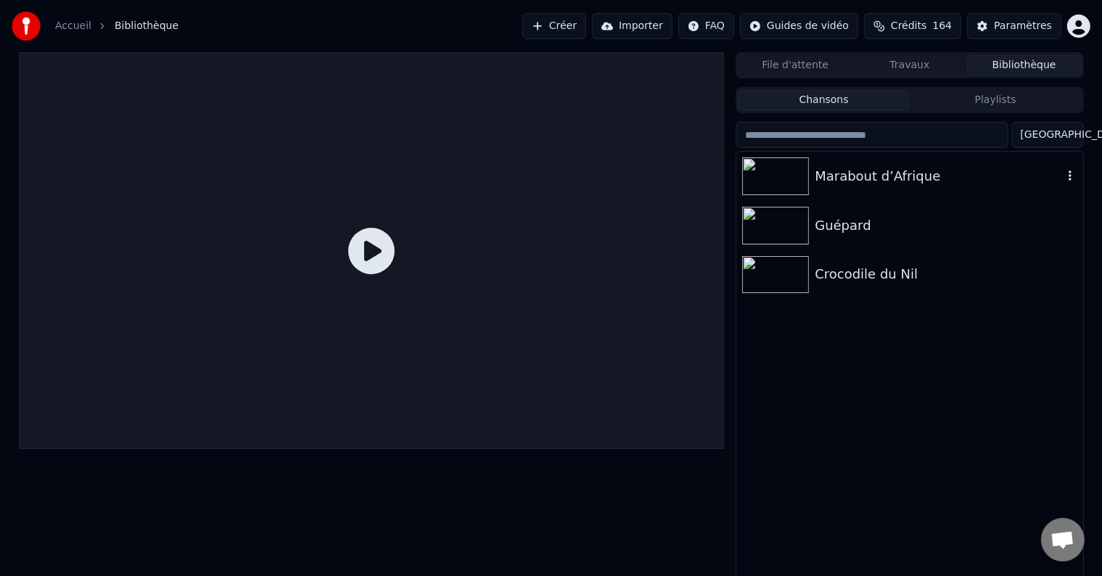 This screenshot has height=576, width=1102. I want to click on button: Crédits164, so click(913, 26).